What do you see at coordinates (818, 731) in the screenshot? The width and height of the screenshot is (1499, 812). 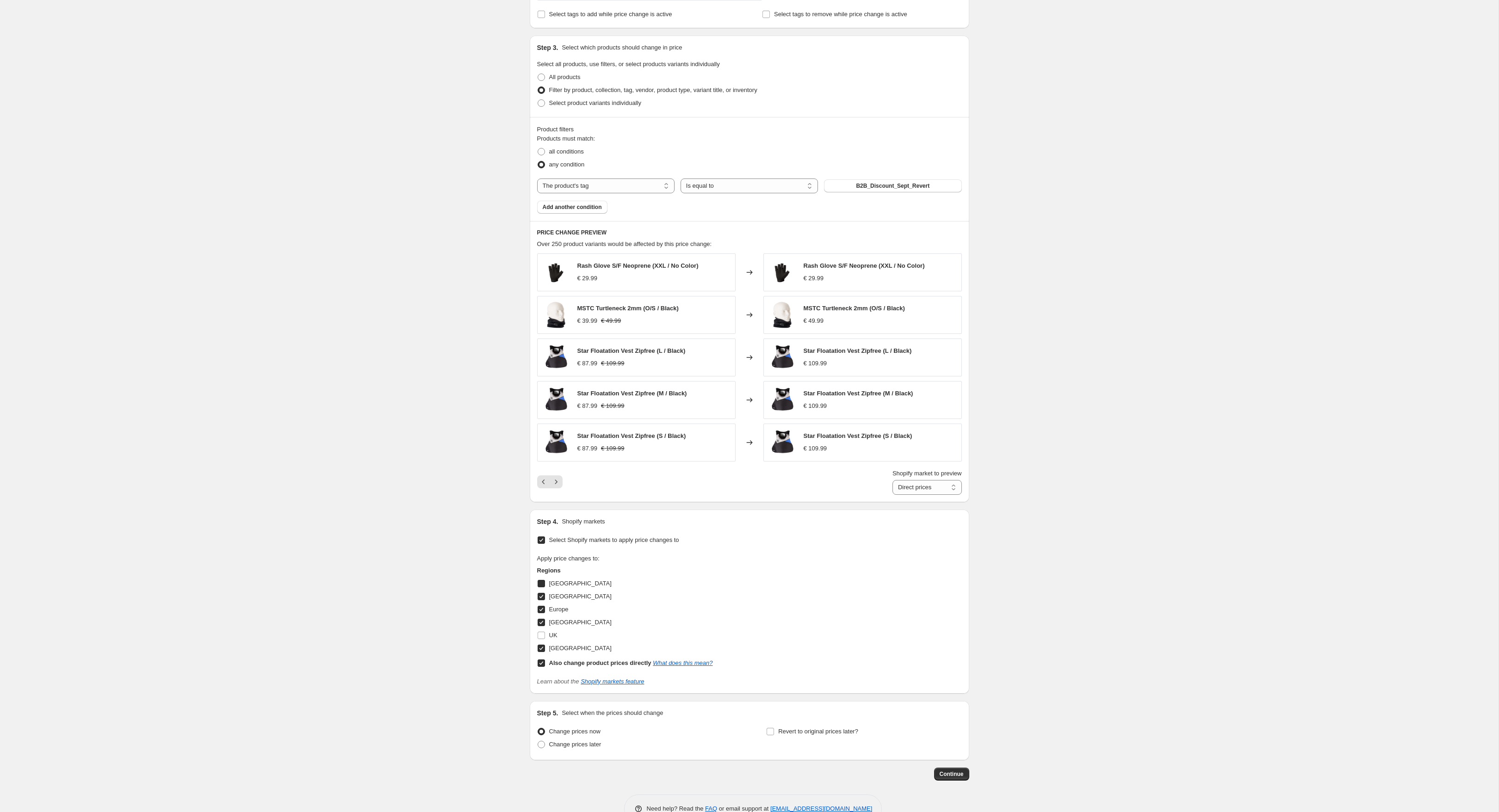 I see `span: Revert to original prices later?` at bounding box center [818, 731].